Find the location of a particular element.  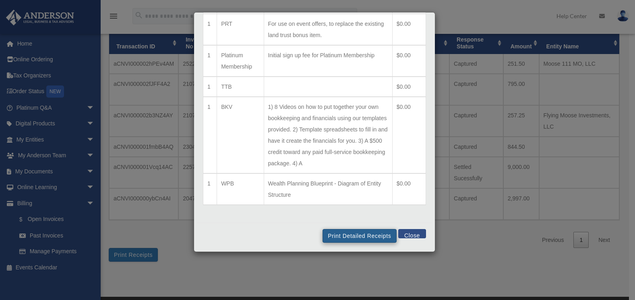

button: Print Detailed Receipts is located at coordinates (359, 236).